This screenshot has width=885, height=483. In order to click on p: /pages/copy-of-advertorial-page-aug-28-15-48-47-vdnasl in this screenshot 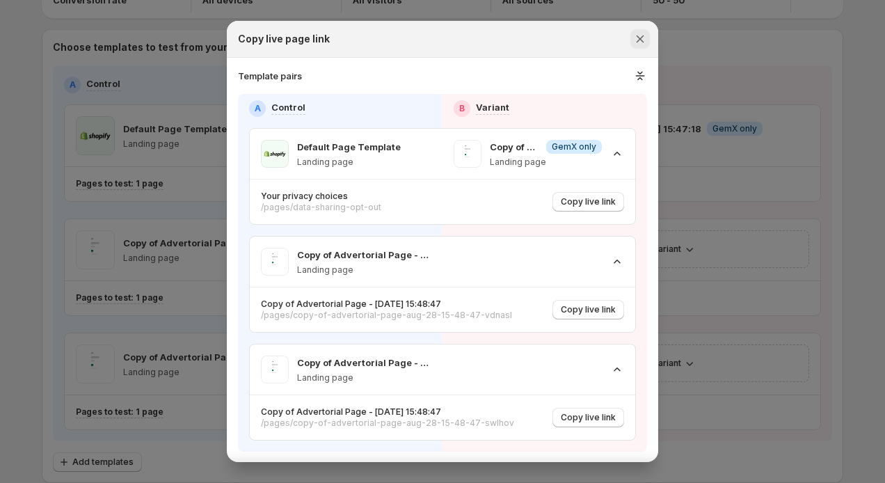, I will do `click(386, 315)`.